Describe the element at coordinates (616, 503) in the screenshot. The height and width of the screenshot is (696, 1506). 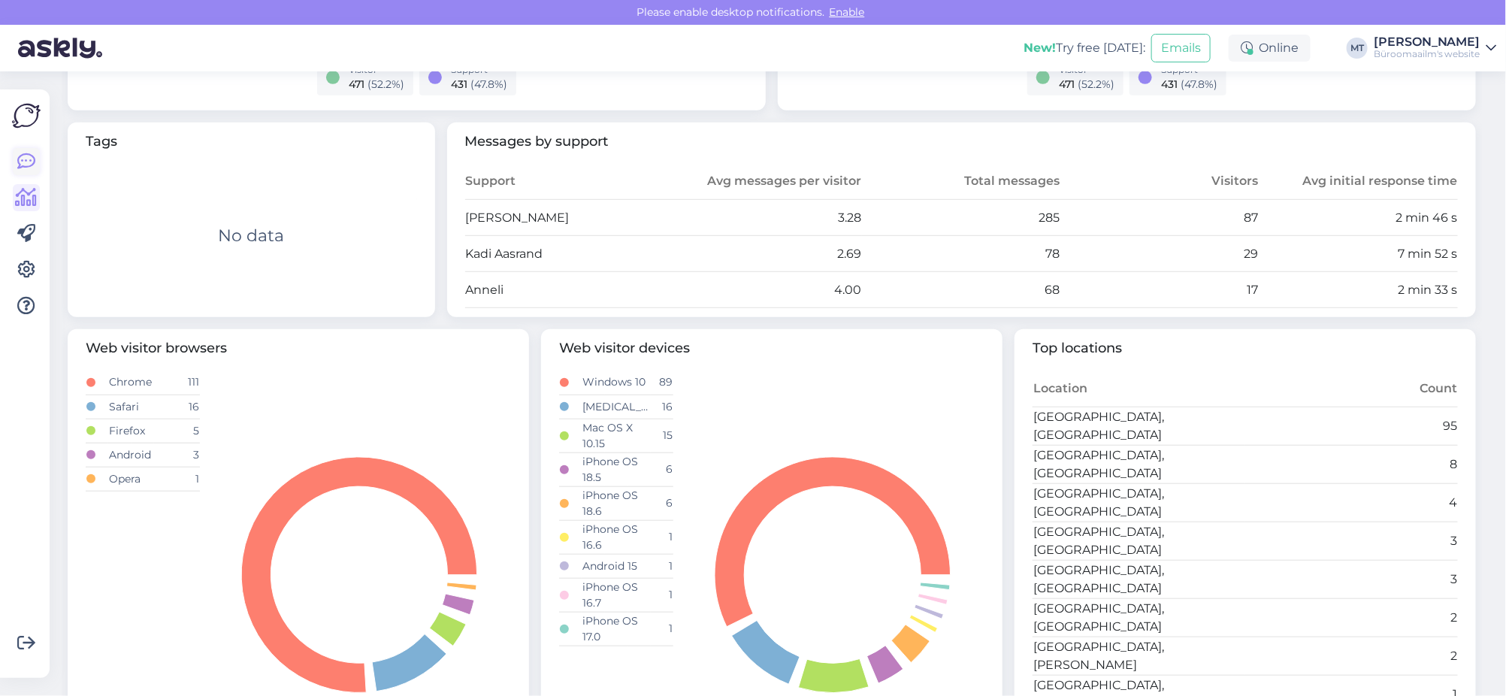
I see `td: iPhone OS 18.6` at that location.